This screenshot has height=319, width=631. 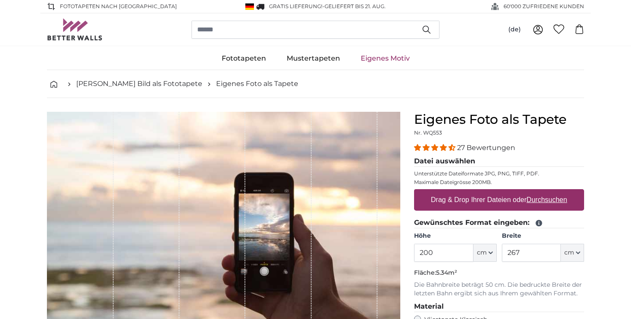 I want to click on span: 60'000 ZUFRIEDENE KUNDEN, so click(x=543, y=6).